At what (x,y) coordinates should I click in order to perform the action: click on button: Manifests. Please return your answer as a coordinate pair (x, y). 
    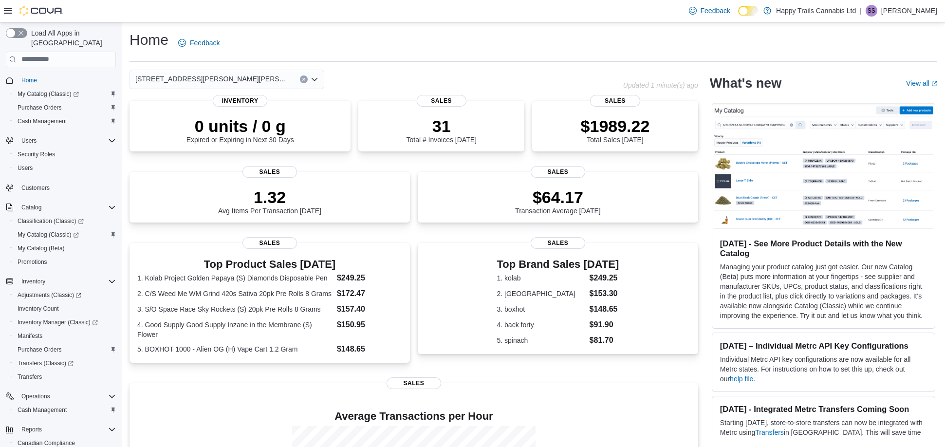
    Looking at the image, I should click on (65, 336).